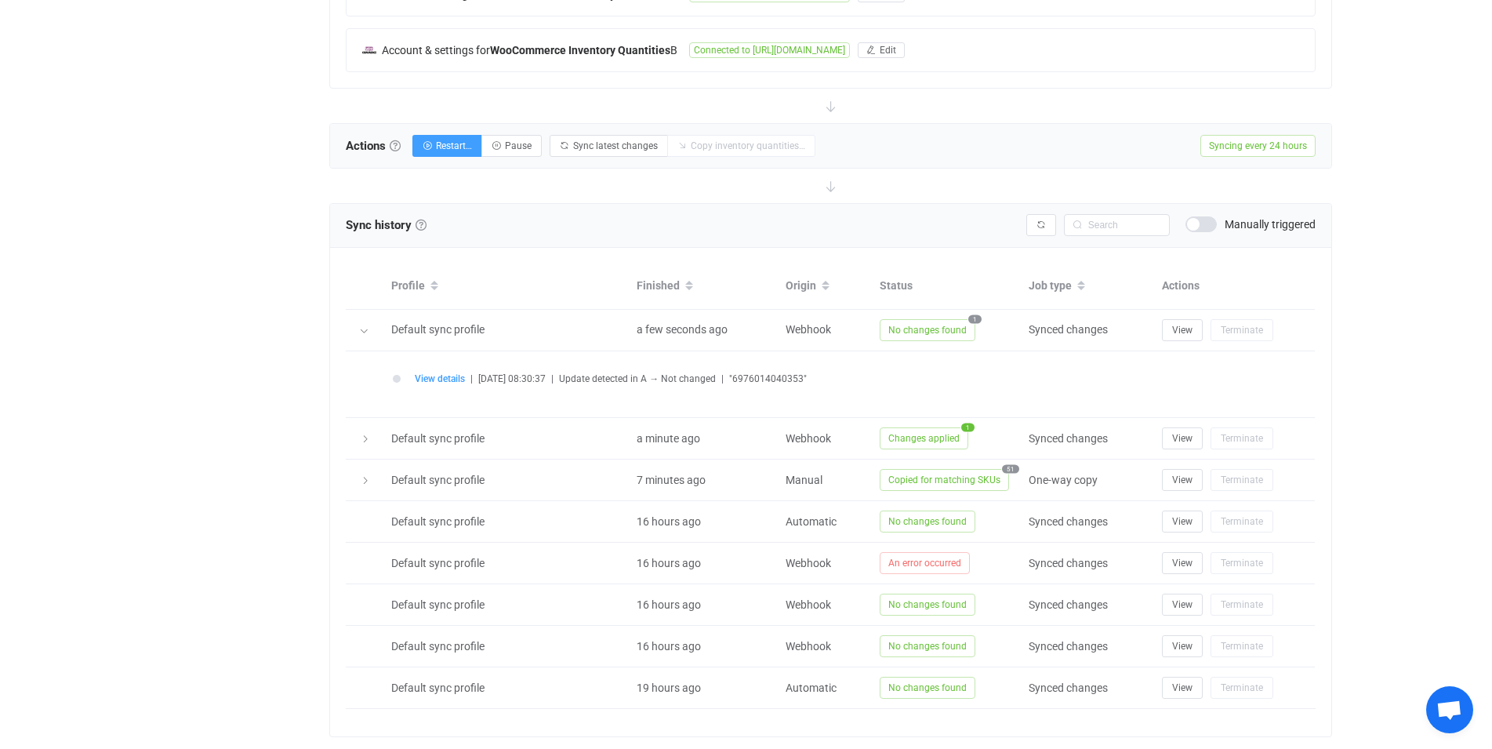 Image resolution: width=1492 pixels, height=749 pixels. What do you see at coordinates (946, 285) in the screenshot?
I see `div: Status` at bounding box center [946, 285].